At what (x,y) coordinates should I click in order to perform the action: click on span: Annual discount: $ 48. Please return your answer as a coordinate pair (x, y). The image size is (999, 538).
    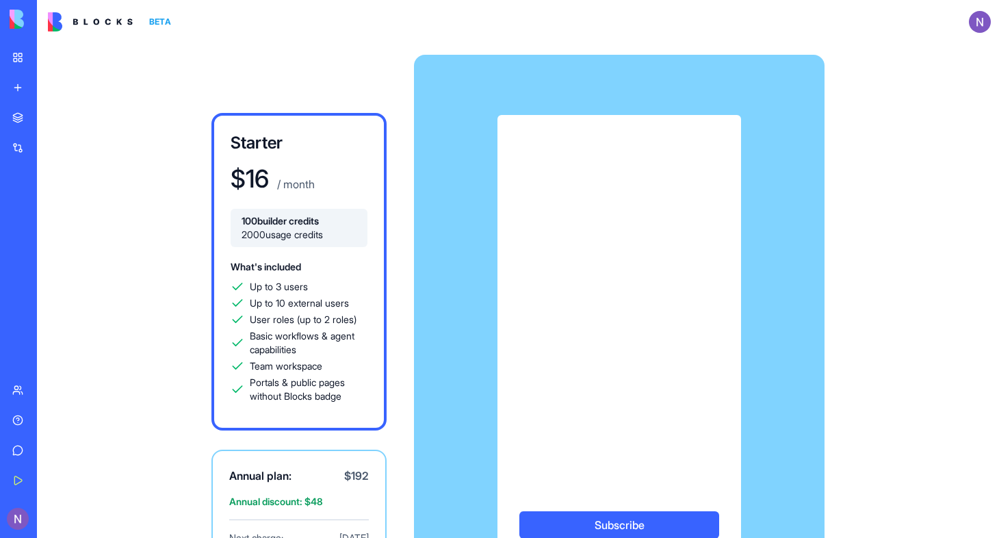
    Looking at the image, I should click on (299, 502).